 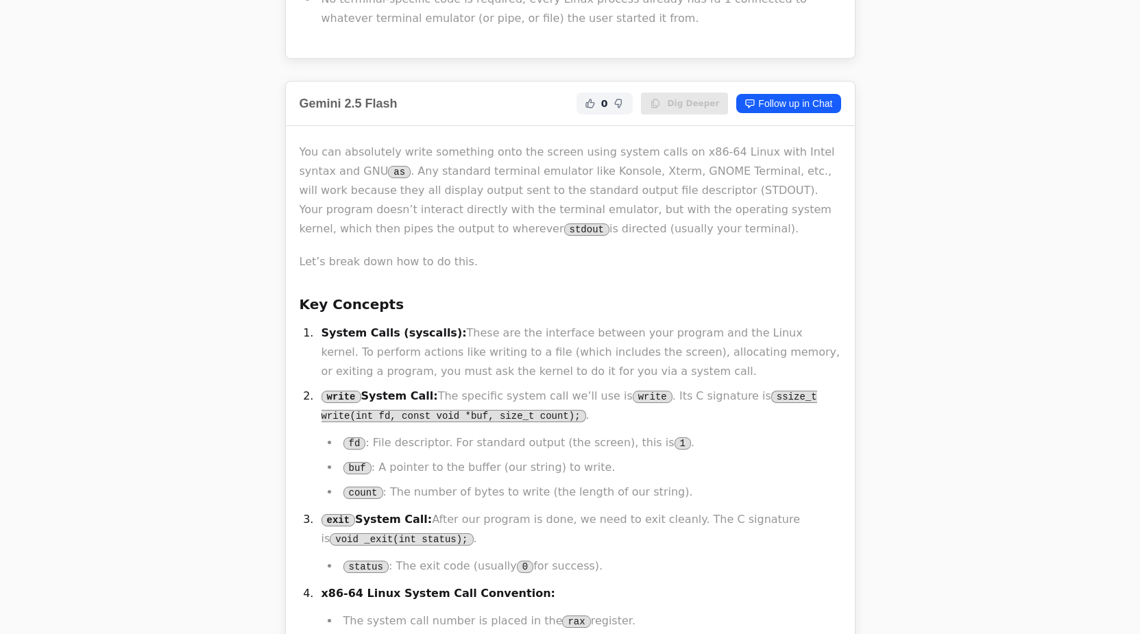 What do you see at coordinates (590, 443) in the screenshot?
I see `li: : File descriptor. For standard output (the screen), this is .` at bounding box center [590, 443].